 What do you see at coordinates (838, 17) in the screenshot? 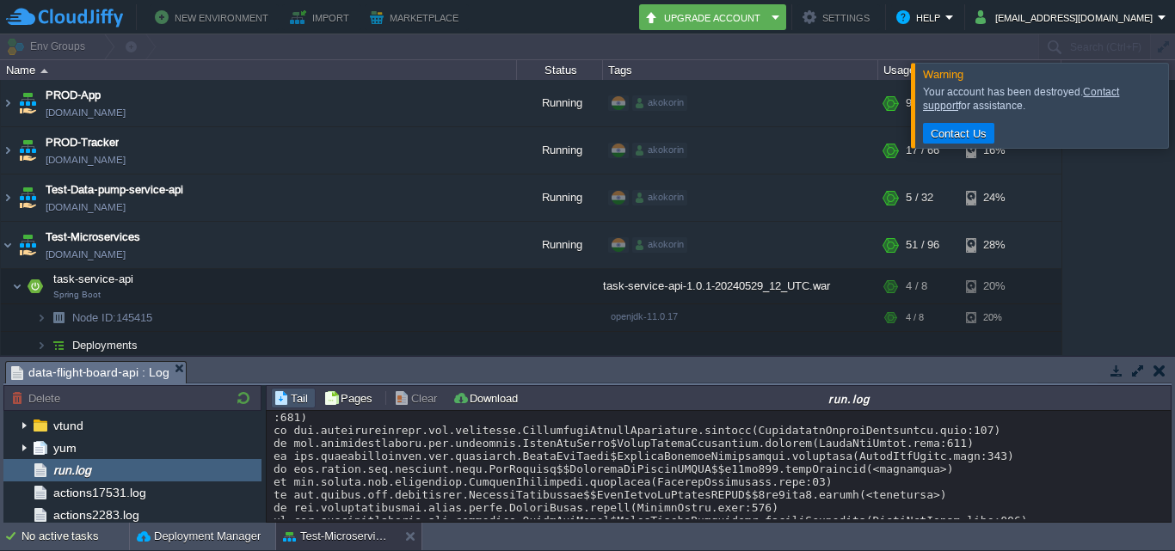
I see `button: Settings` at bounding box center [838, 17].